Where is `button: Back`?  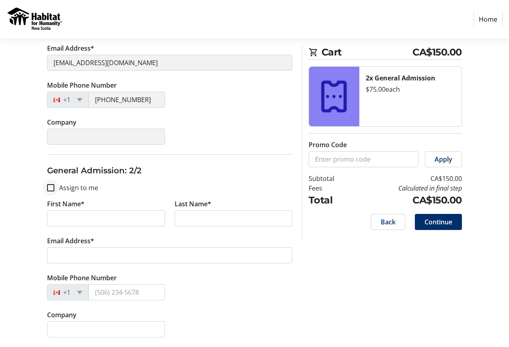
button: Back is located at coordinates (388, 222).